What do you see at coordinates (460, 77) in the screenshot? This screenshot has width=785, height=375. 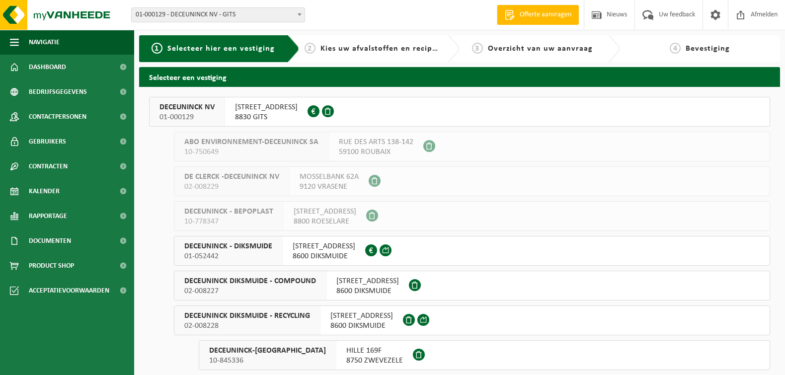 I see `h2: Selecteer een vestiging` at bounding box center [460, 77].